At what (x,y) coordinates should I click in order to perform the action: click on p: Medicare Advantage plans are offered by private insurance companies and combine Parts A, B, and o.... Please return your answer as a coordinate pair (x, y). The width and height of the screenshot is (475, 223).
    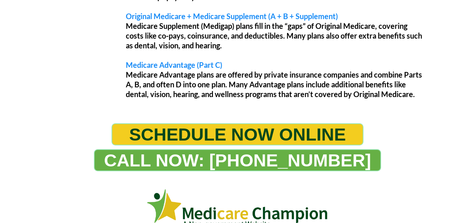
    Looking at the image, I should click on (276, 84).